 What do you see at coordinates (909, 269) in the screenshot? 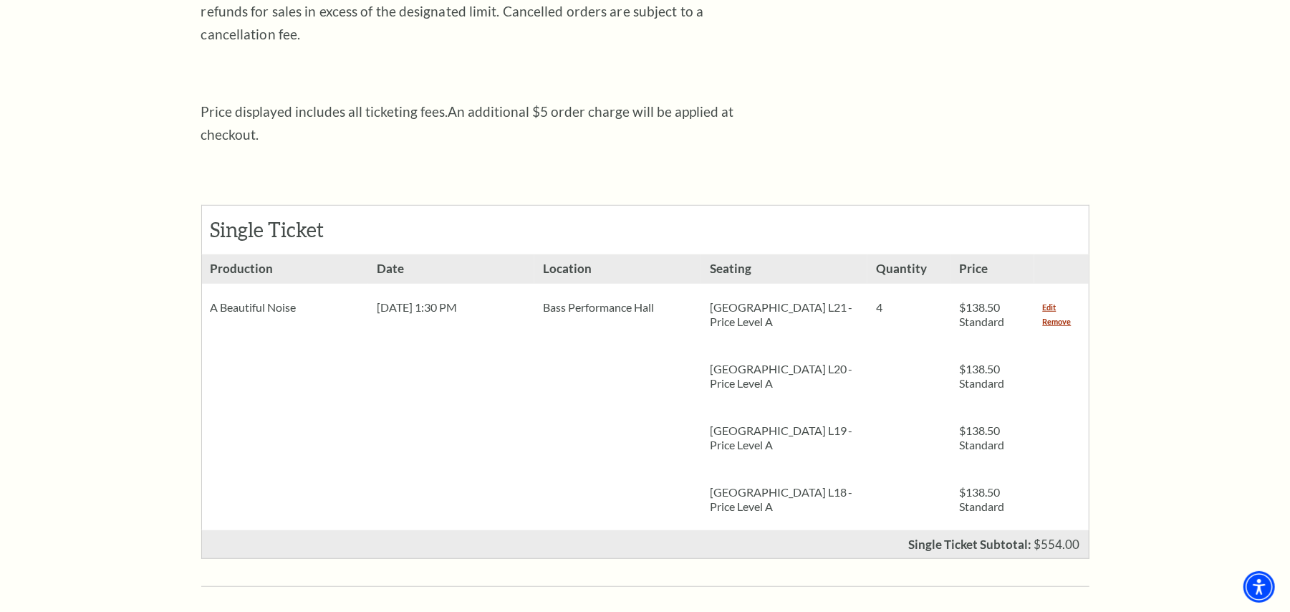
I see `h3: Quantity` at bounding box center [909, 269].